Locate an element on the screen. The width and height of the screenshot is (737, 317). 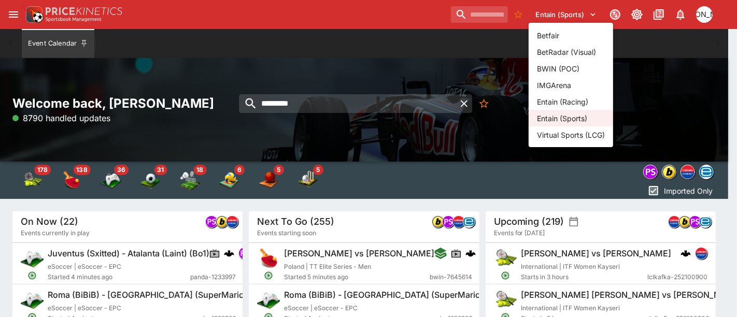
li: IMGArena is located at coordinates (571, 85).